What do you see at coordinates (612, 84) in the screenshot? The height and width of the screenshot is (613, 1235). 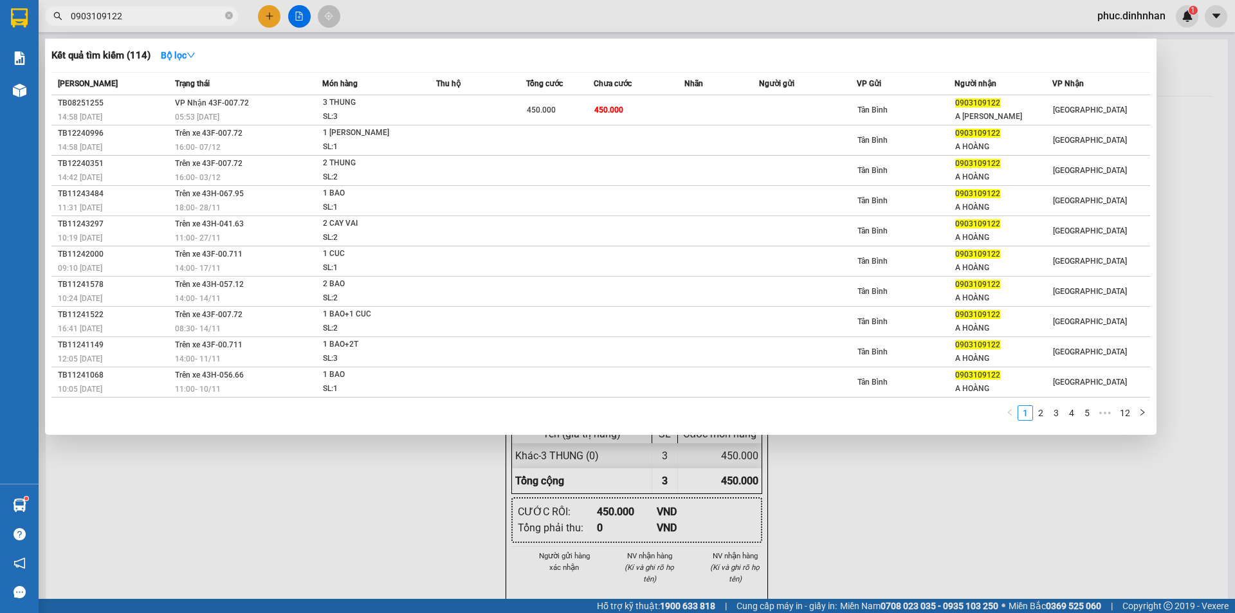 I see `span: Chưa cước` at bounding box center [612, 84].